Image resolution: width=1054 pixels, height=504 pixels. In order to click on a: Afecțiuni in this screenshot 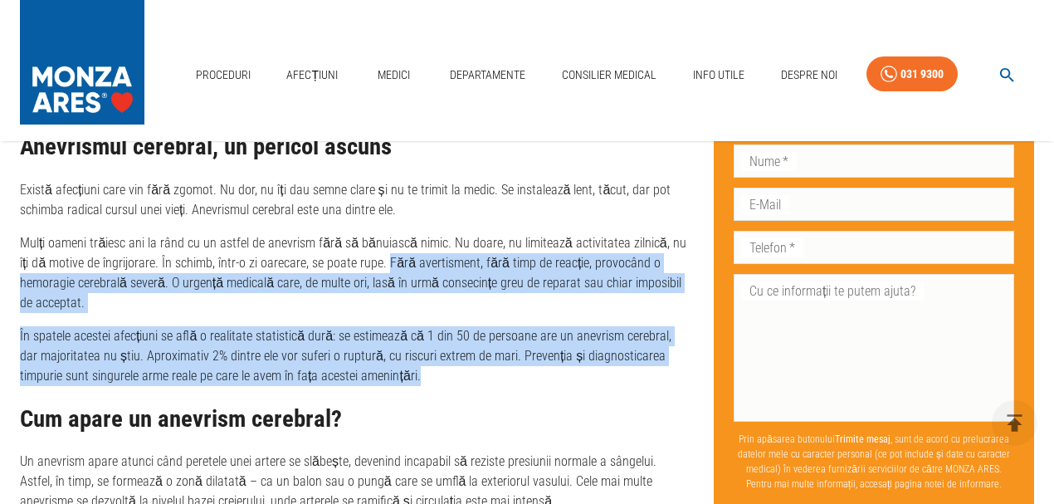, I will do `click(312, 75)`.